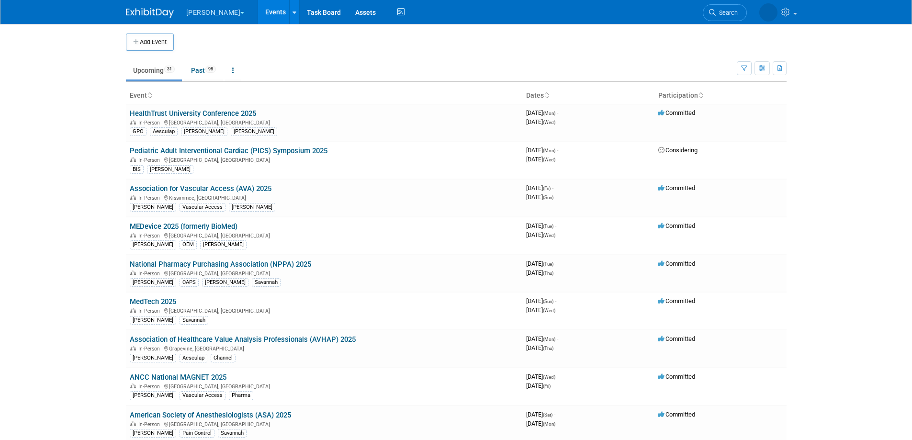 The image size is (912, 440). I want to click on a: Sort by Participation Type, so click(701, 95).